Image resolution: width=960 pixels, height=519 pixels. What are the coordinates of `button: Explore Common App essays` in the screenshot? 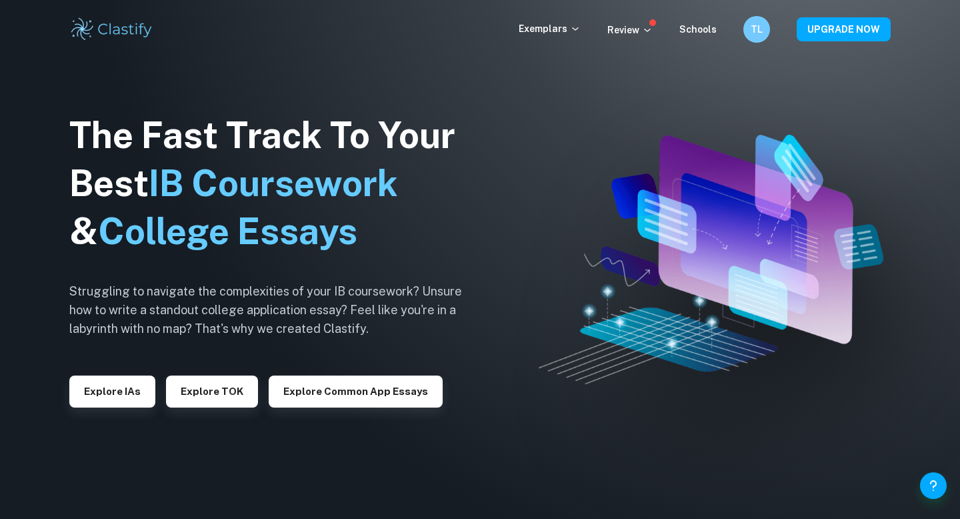 It's located at (355, 391).